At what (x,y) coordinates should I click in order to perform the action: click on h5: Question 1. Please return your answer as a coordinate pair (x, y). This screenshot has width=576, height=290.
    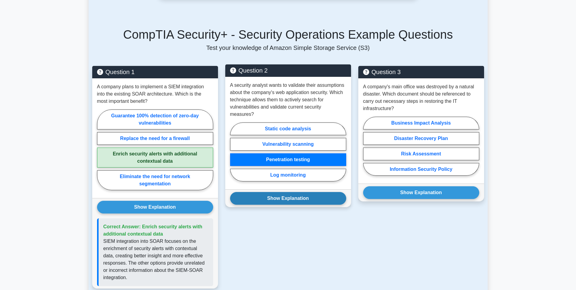
    Looking at the image, I should click on (155, 72).